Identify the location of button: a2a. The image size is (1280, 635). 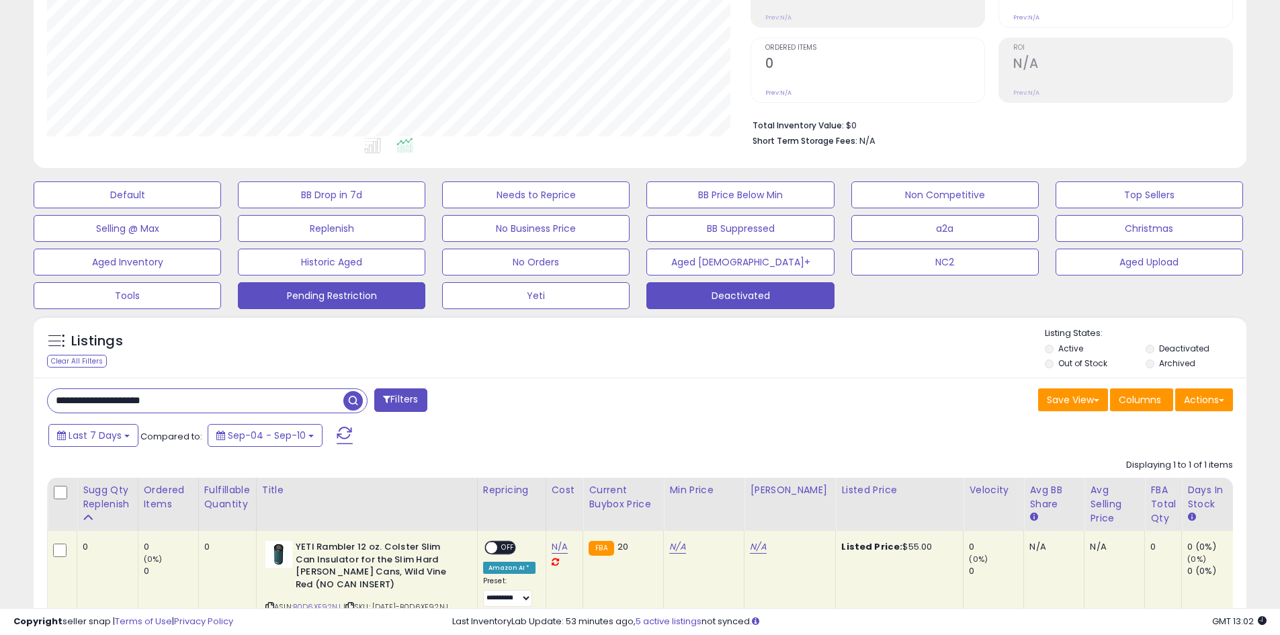
(945, 228).